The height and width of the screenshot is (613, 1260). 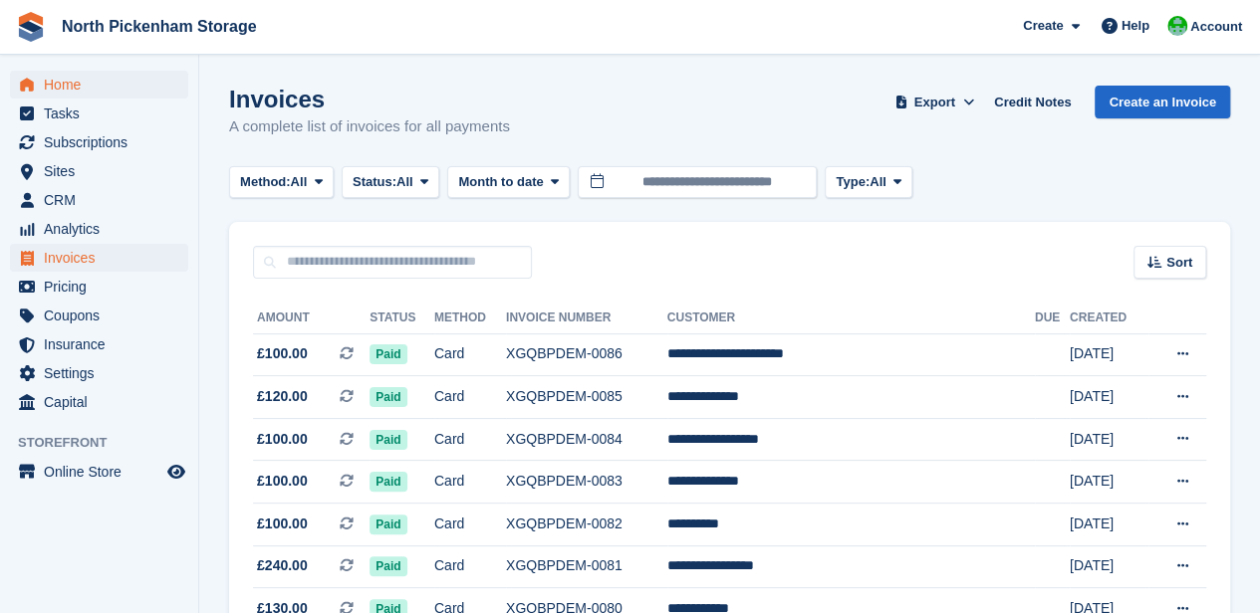 What do you see at coordinates (934, 103) in the screenshot?
I see `span: Export` at bounding box center [934, 103].